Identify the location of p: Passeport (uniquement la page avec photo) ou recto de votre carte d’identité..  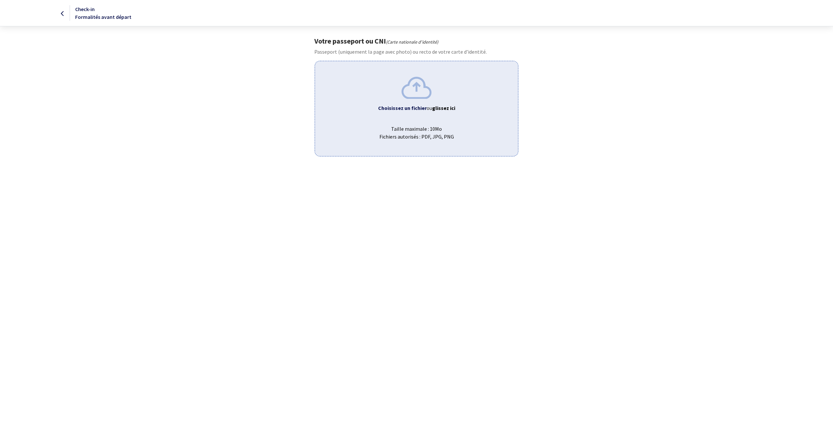
(416, 52).